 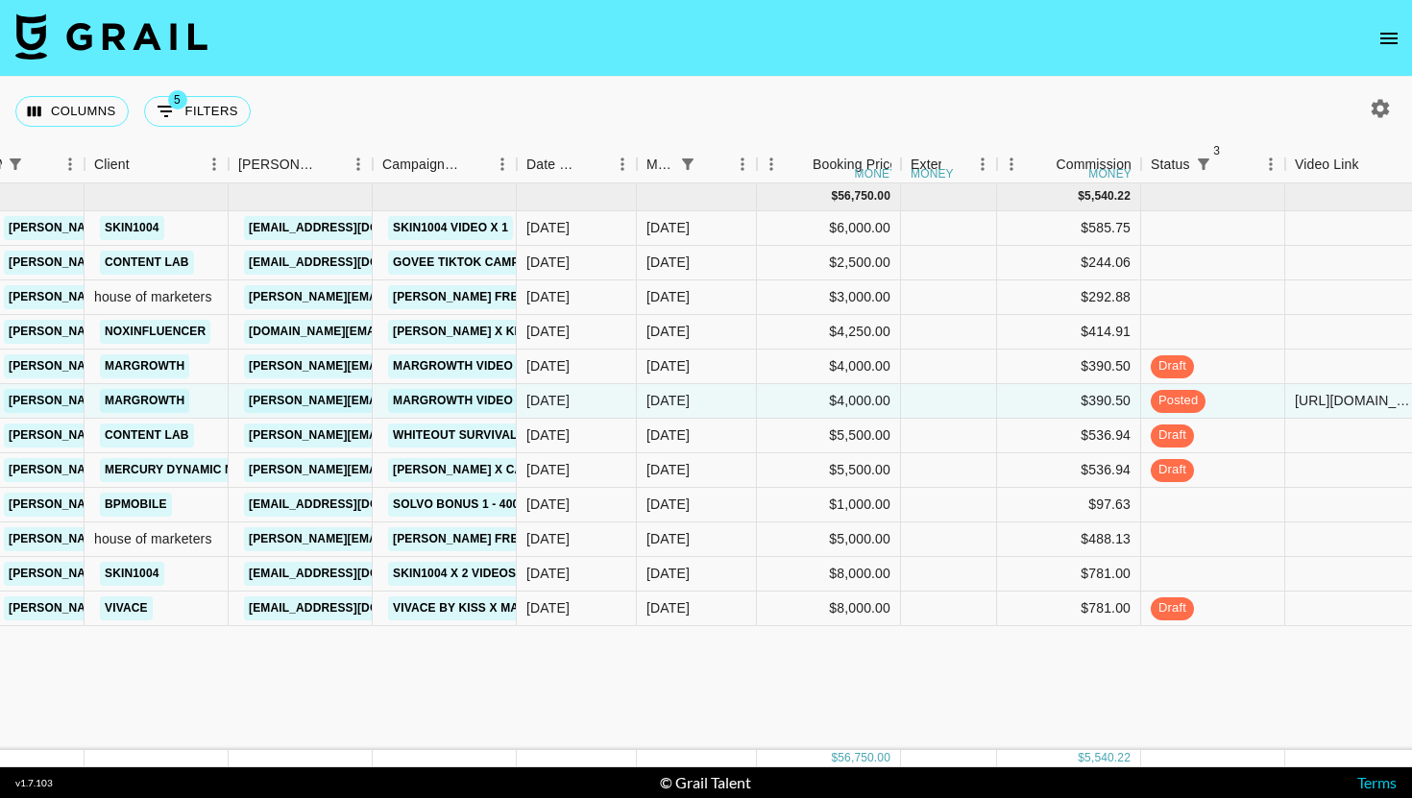 I want to click on div: Status, so click(x=1213, y=164).